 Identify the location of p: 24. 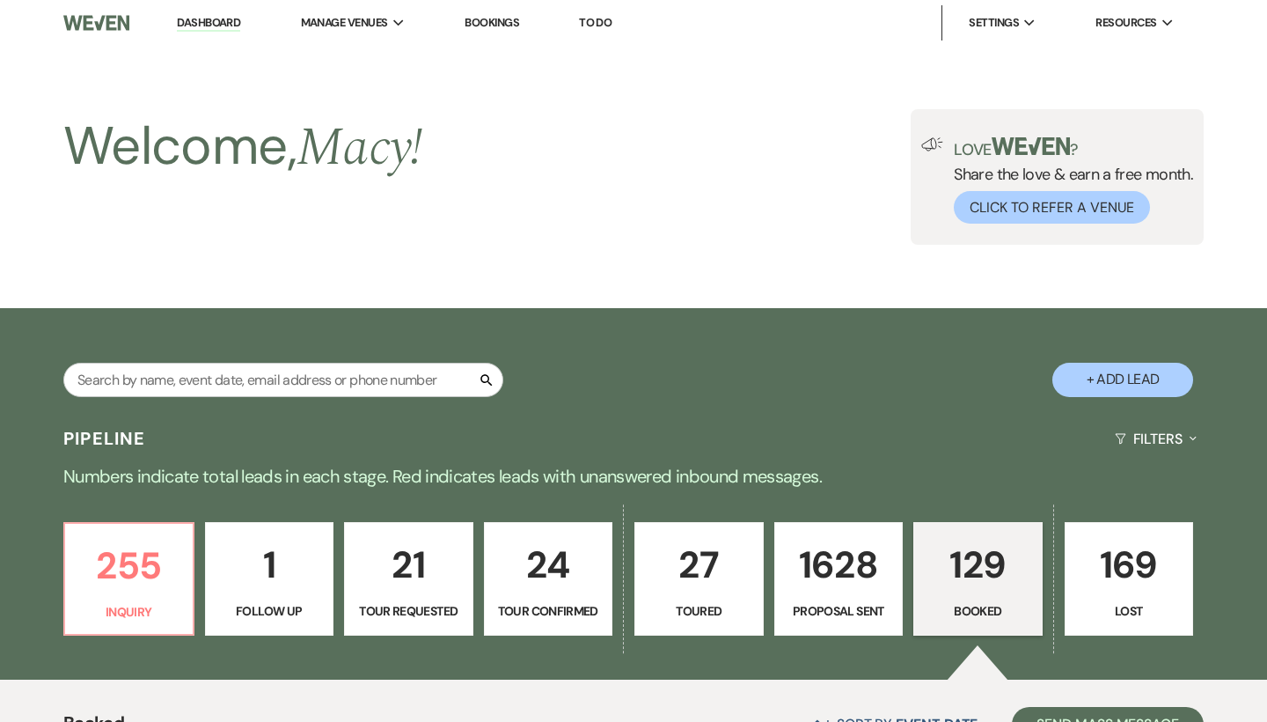
(548, 564).